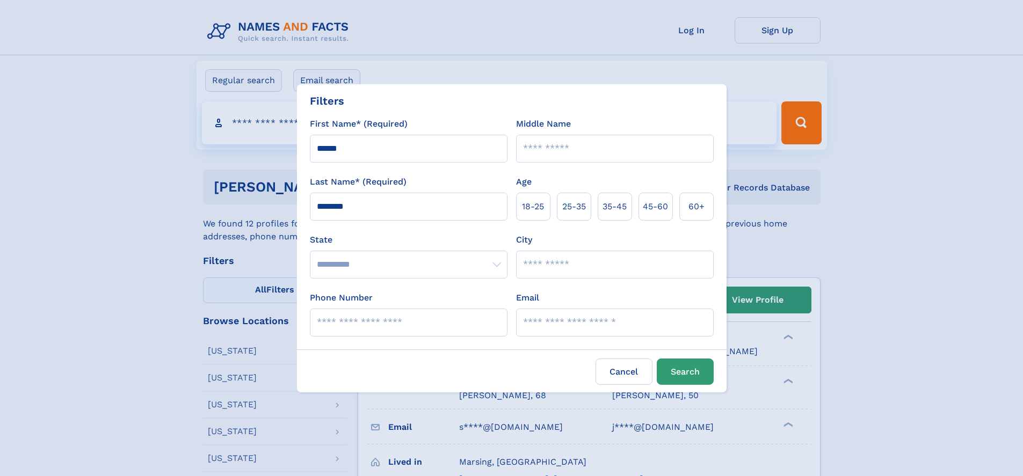  What do you see at coordinates (409, 240) in the screenshot?
I see `label: State` at bounding box center [409, 240].